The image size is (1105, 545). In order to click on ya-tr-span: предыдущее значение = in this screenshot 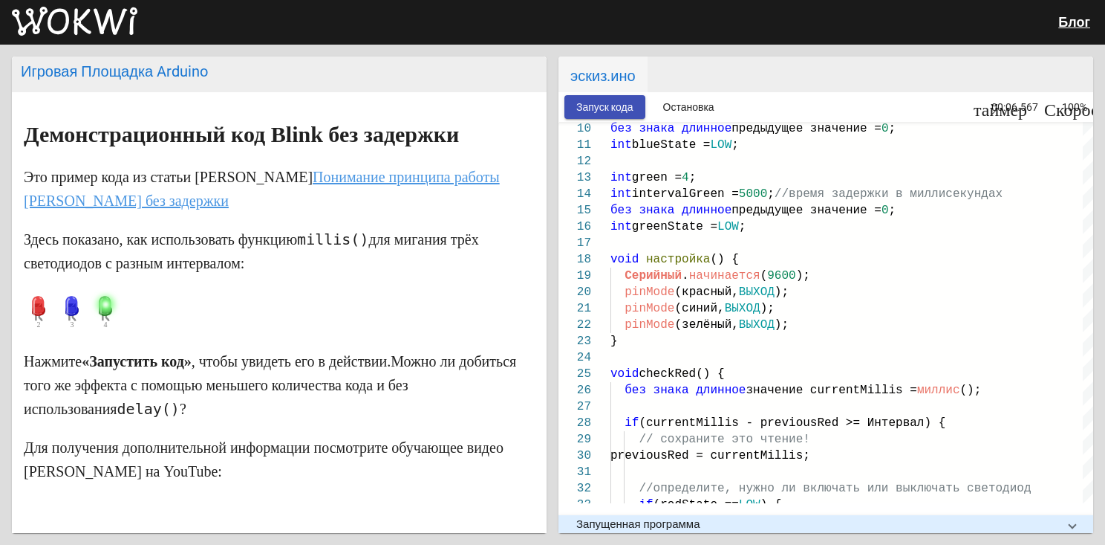, I will do `click(807, 129)`.